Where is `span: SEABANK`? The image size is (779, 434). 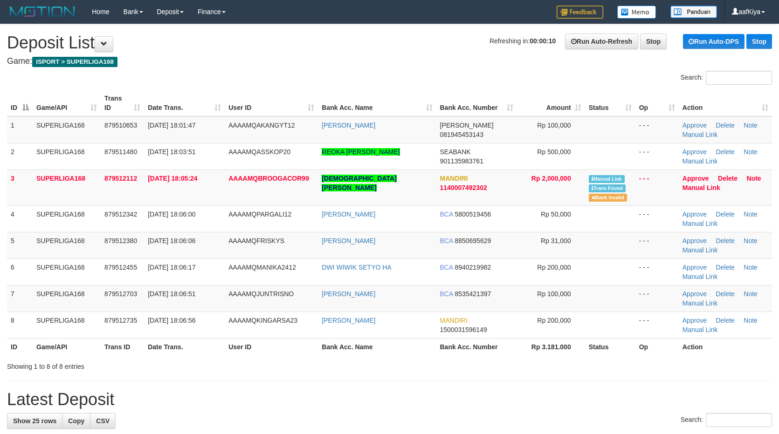 span: SEABANK is located at coordinates (455, 152).